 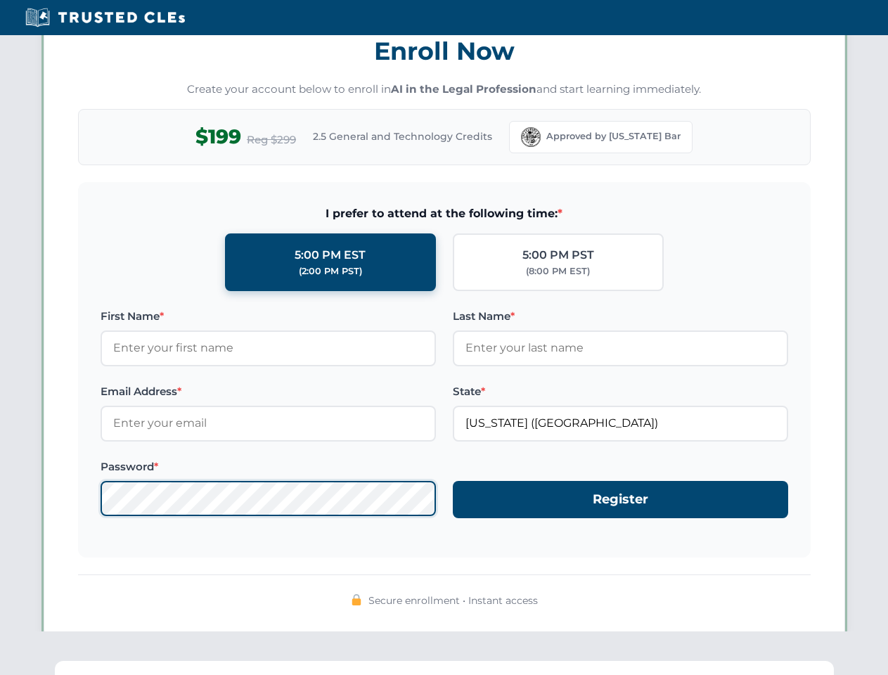 What do you see at coordinates (268, 392) in the screenshot?
I see `label: Email Address` at bounding box center [268, 392].